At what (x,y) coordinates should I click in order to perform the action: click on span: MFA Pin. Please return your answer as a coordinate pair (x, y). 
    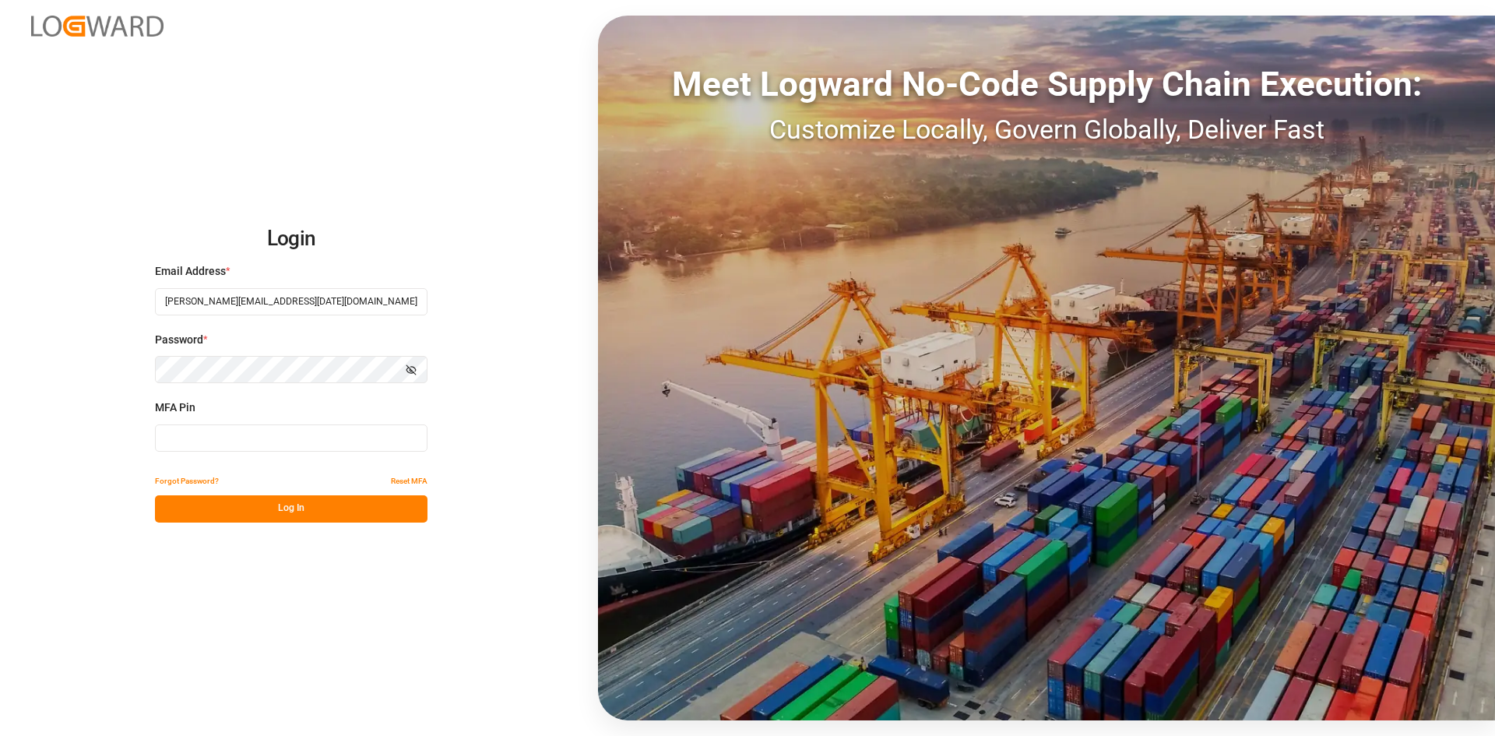
    Looking at the image, I should click on (175, 407).